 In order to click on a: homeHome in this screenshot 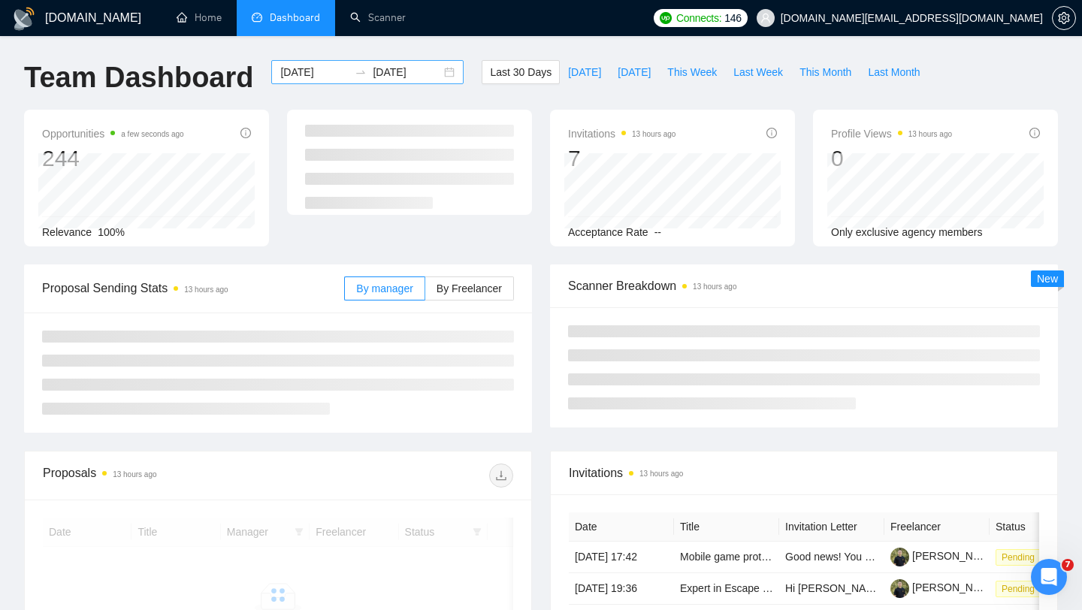, I will do `click(199, 17)`.